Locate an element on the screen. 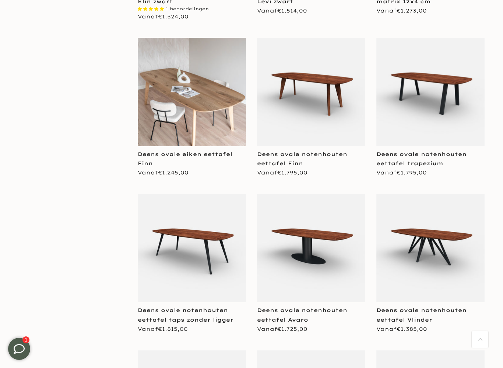  span: 1 is located at coordinates (25, 10).